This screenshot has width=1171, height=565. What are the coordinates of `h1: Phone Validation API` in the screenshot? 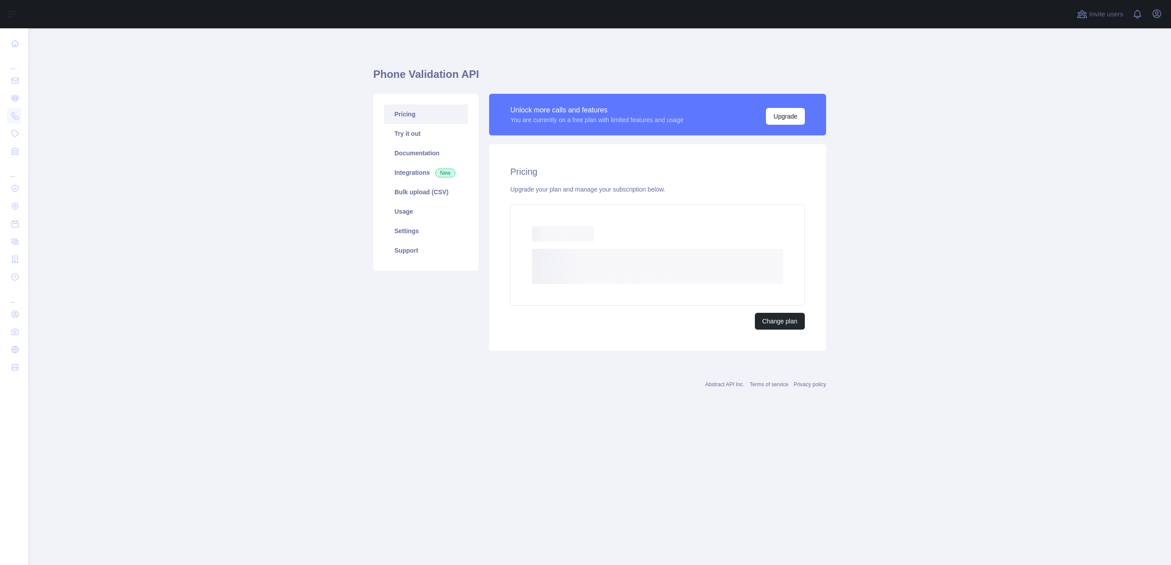 It's located at (600, 78).